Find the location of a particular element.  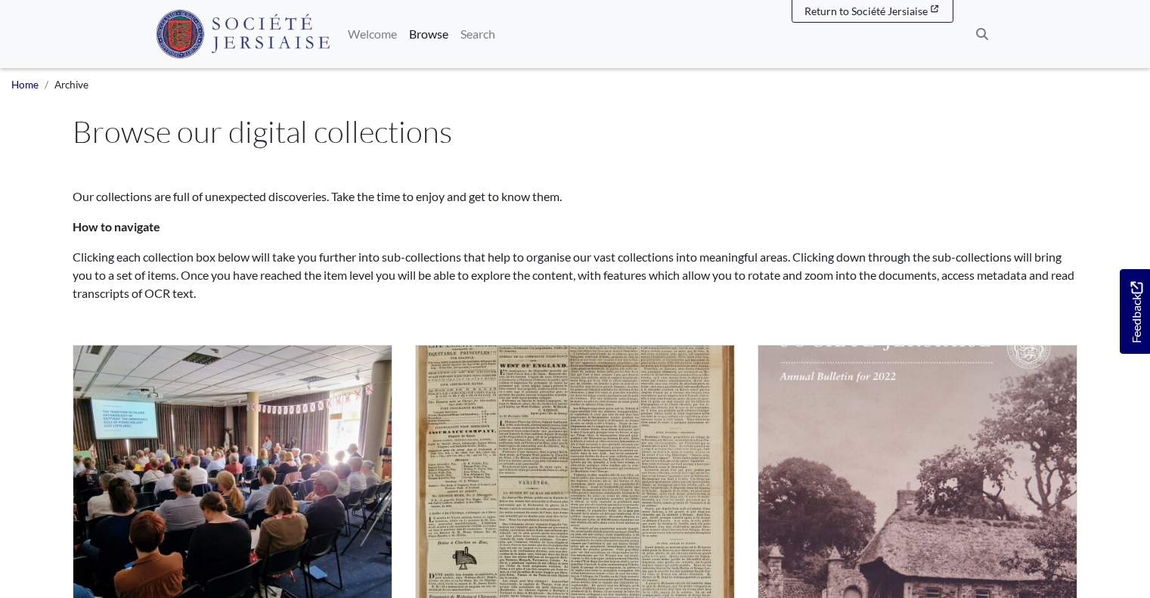

p: Our collections are full of unexpected discoveries. Take the time to enjoy and get to know them. is located at coordinates (575, 197).